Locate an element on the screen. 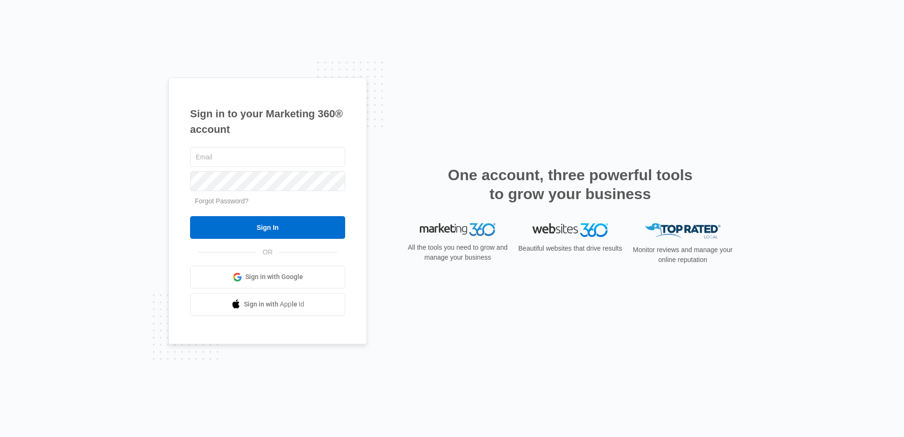 This screenshot has width=904, height=437. a: Sign in with Google is located at coordinates (268, 277).